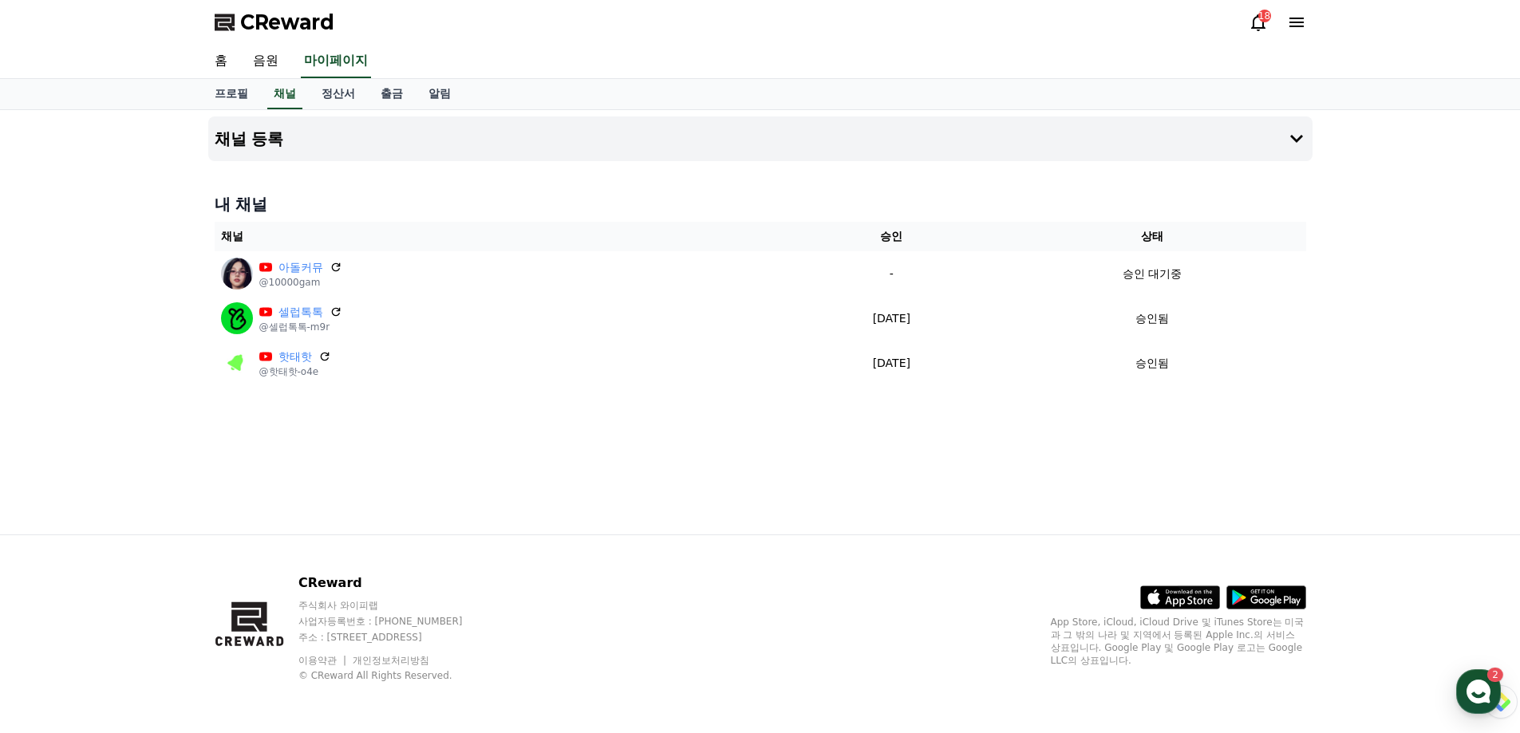  What do you see at coordinates (249, 139) in the screenshot?
I see `h4: 채널 등록` at bounding box center [249, 139].